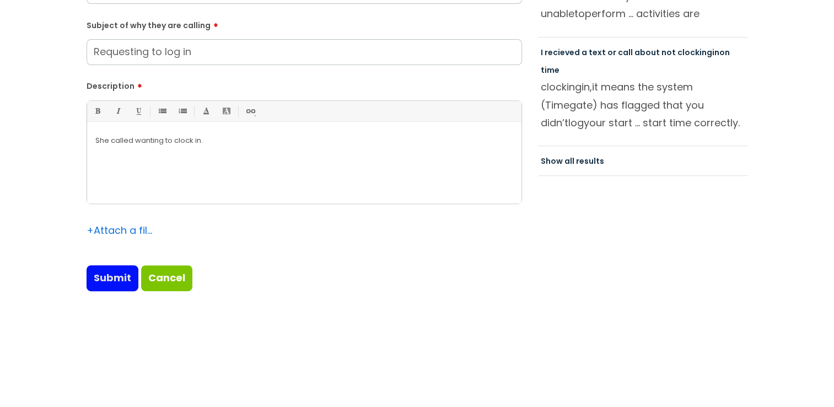 The width and height of the screenshot is (834, 407). I want to click on span: log, so click(576, 122).